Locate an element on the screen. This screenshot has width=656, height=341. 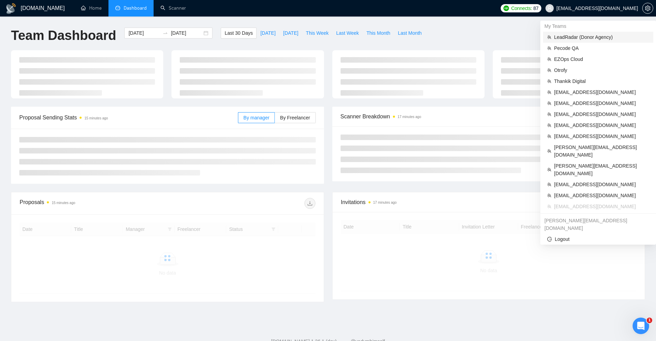
span: logout is located at coordinates (550, 239).